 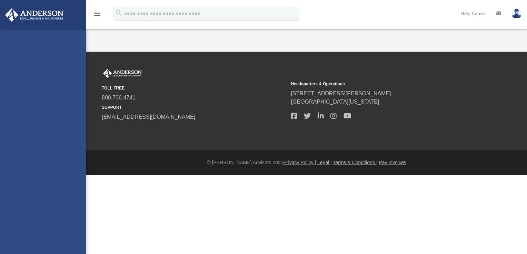 I want to click on a: Terms & Conditions |, so click(x=355, y=163).